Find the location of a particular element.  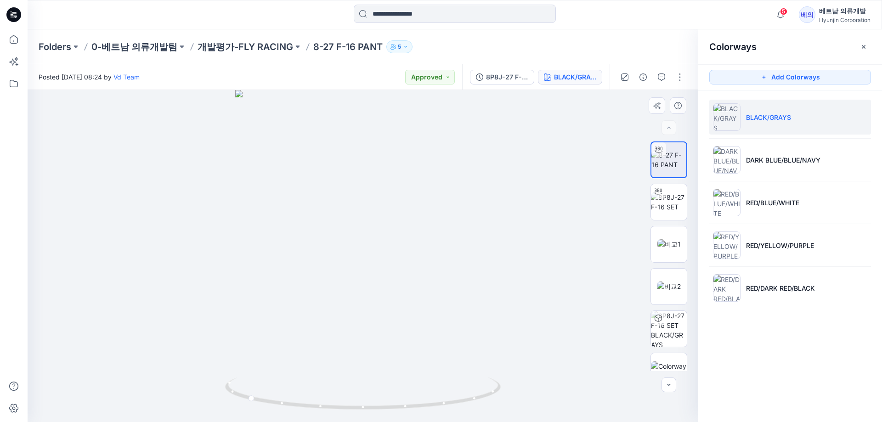

p: RED/DARK RED/BLACK is located at coordinates (781, 288).